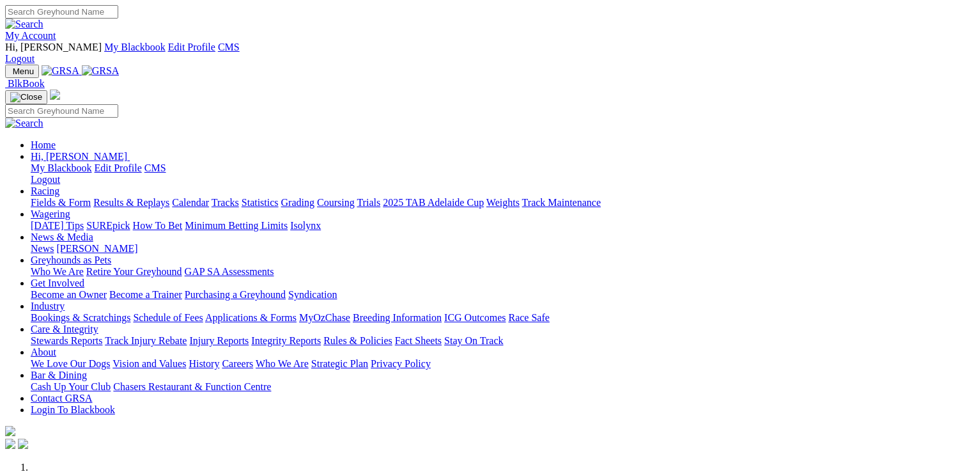 The width and height of the screenshot is (967, 472). Describe the element at coordinates (496, 226) in the screenshot. I see `div: Wagering` at that location.